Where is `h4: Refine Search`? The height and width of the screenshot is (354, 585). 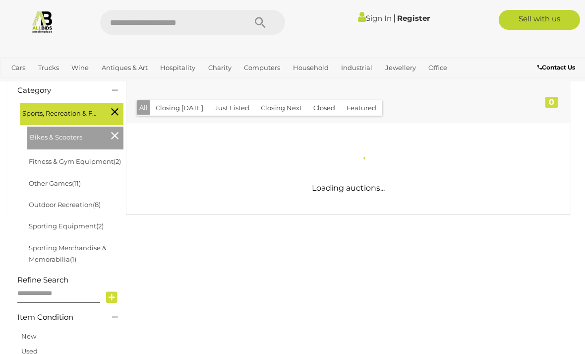
h4: Refine Search is located at coordinates (70, 280).